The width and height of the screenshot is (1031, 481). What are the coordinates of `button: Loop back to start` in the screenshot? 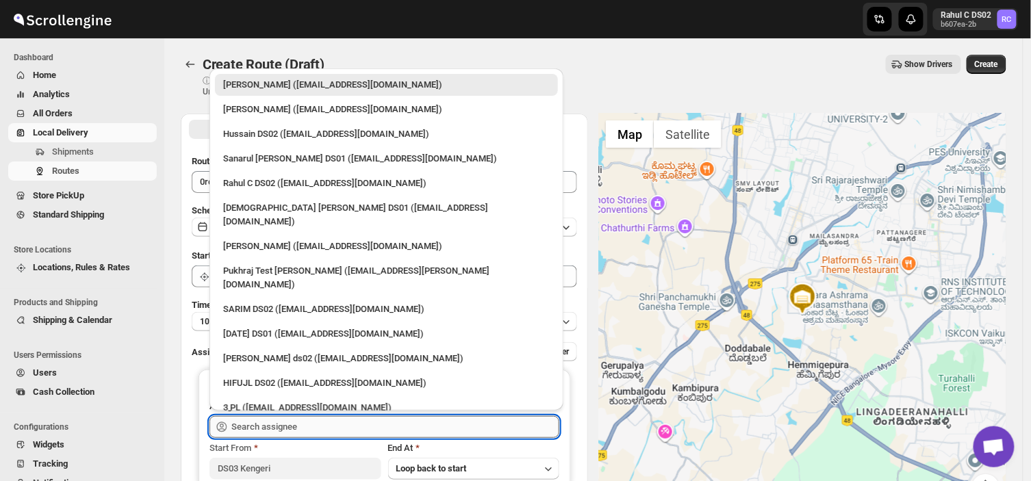 It's located at (474, 469).